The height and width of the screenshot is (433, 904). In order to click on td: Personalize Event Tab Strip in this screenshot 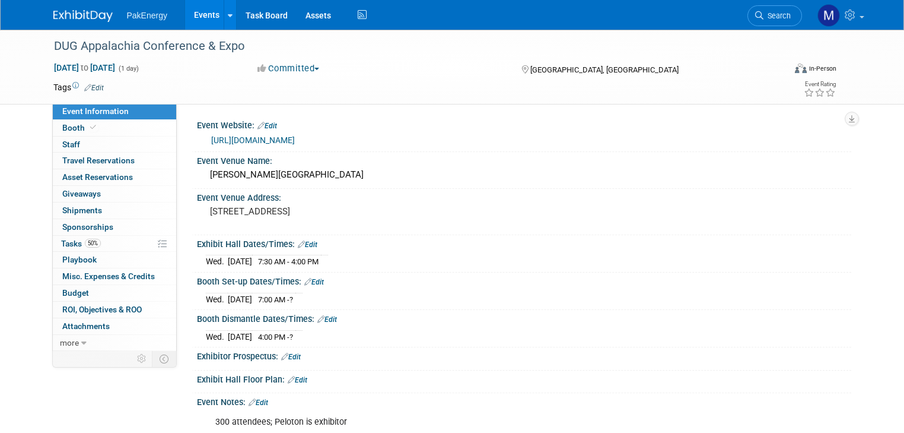, I will do `click(142, 358)`.